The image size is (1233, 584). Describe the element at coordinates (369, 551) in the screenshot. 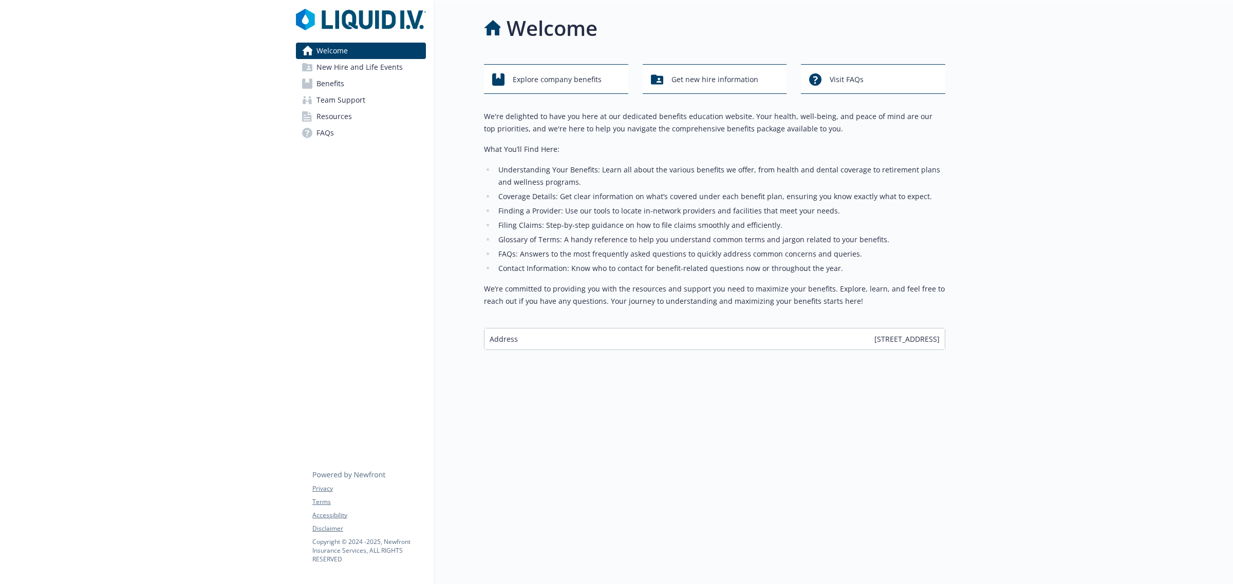

I see `p: Copyright © 2024 - 2025 , Newfront Insurance Services, ALL RIGHTS RESERVED` at that location.